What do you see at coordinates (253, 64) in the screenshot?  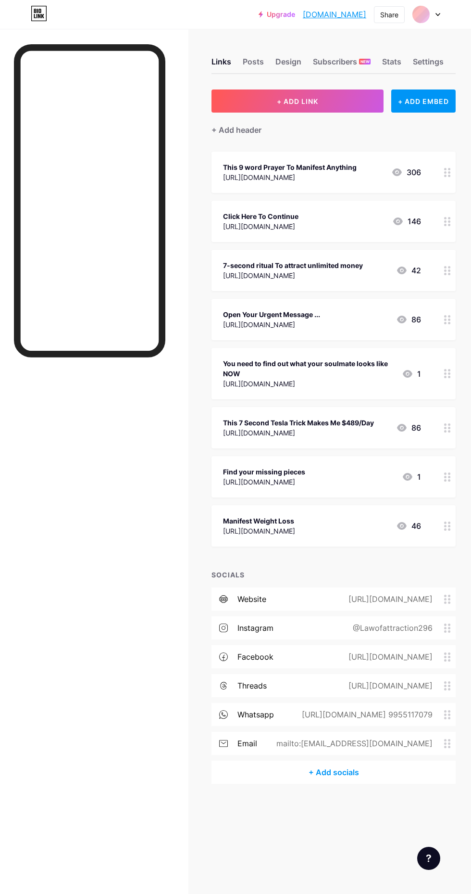 I see `div: Posts` at bounding box center [253, 64].